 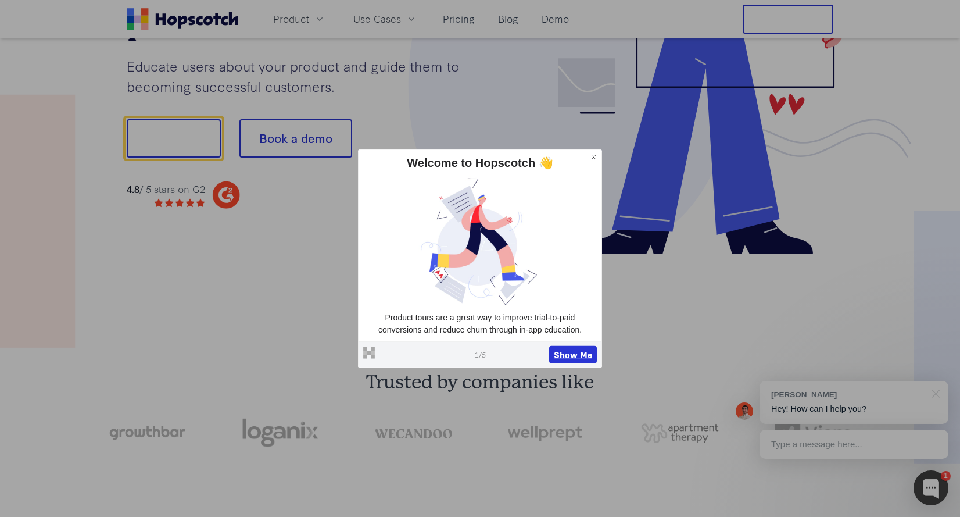 What do you see at coordinates (182, 19) in the screenshot?
I see `a: Home` at bounding box center [182, 19].